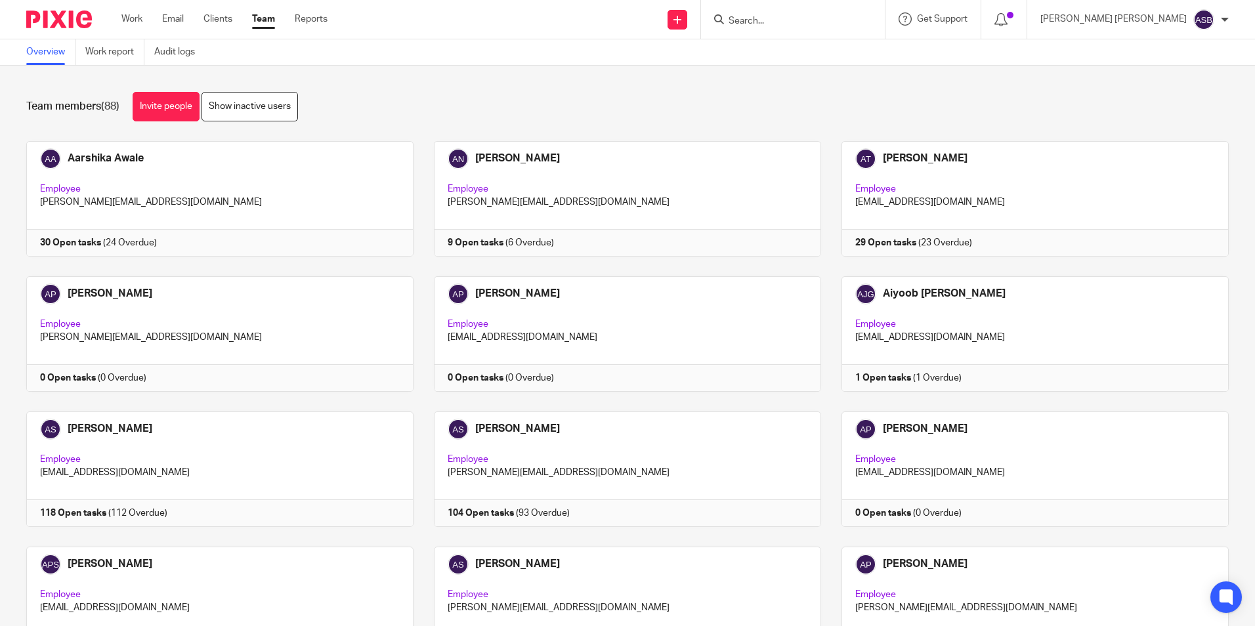 The image size is (1255, 626). What do you see at coordinates (1204, 20) in the screenshot?
I see `img: svg%3E` at bounding box center [1204, 20].